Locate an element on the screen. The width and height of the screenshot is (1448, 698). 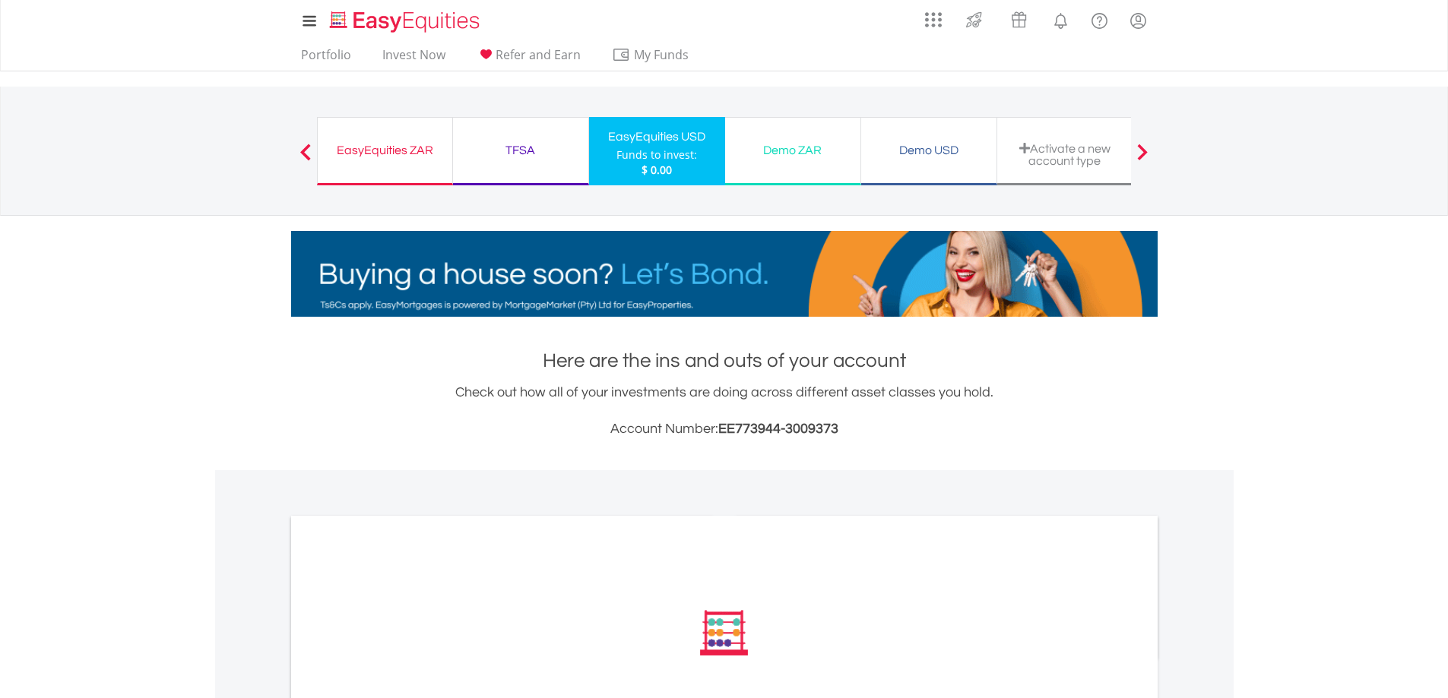
div: Demo USD is located at coordinates (929, 150).